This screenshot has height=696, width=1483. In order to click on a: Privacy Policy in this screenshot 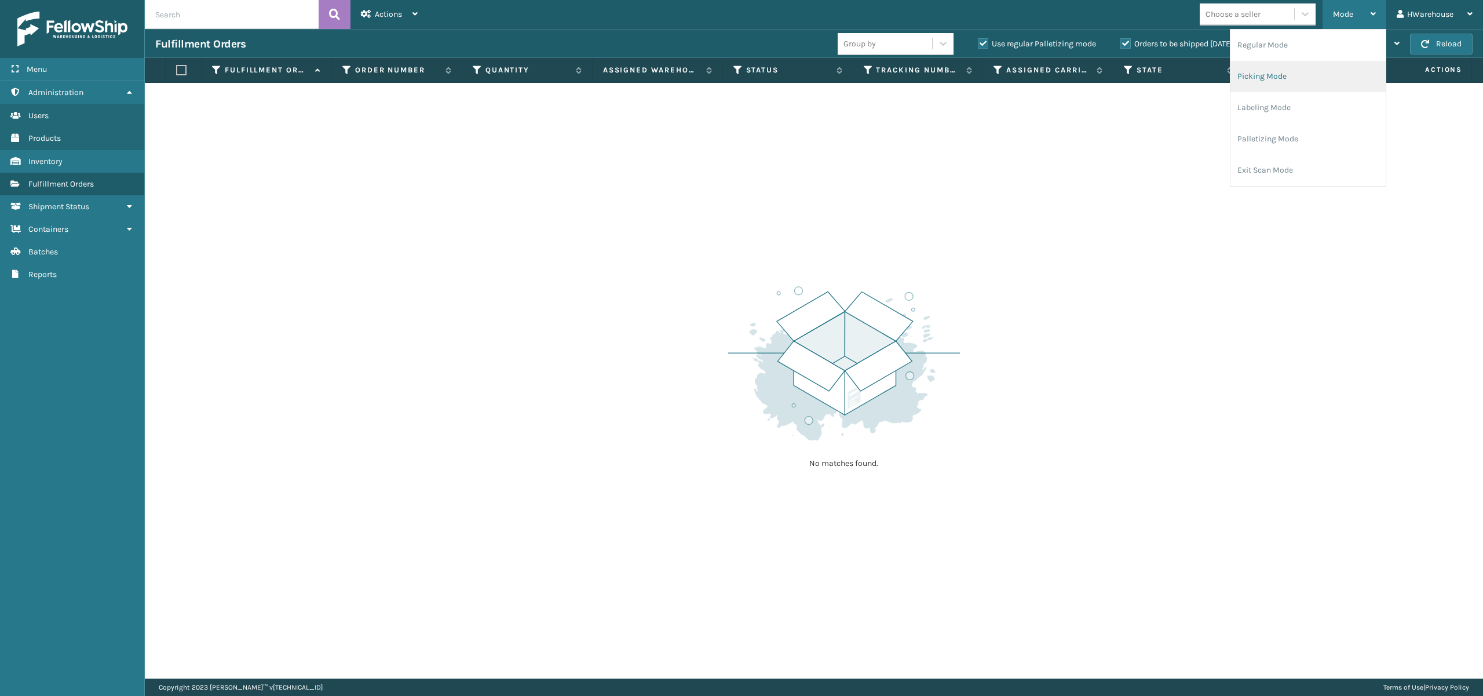, I will do `click(1447, 687)`.